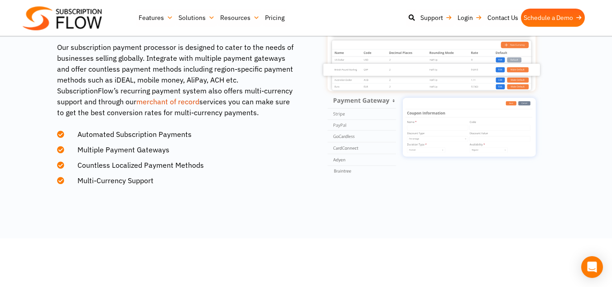 Image resolution: width=612 pixels, height=287 pixels. What do you see at coordinates (118, 149) in the screenshot?
I see `span: Multiple Payment Gateways` at bounding box center [118, 149].